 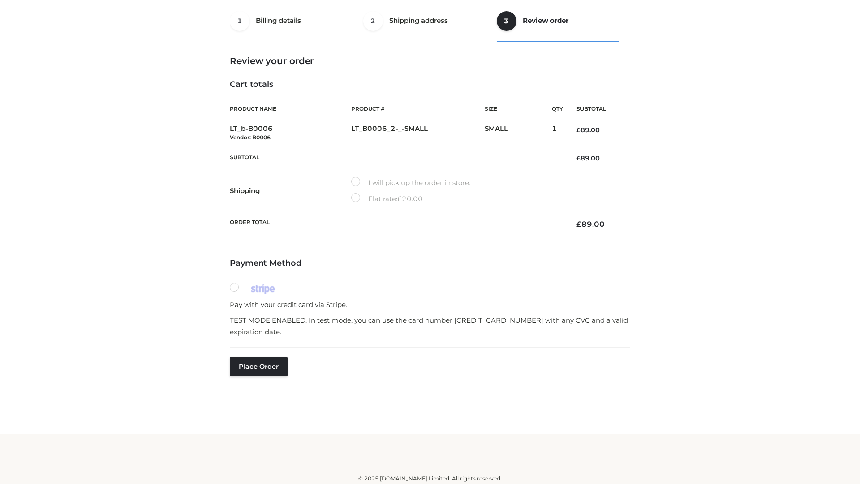 What do you see at coordinates (516, 109) in the screenshot?
I see `th: Size` at bounding box center [516, 109].